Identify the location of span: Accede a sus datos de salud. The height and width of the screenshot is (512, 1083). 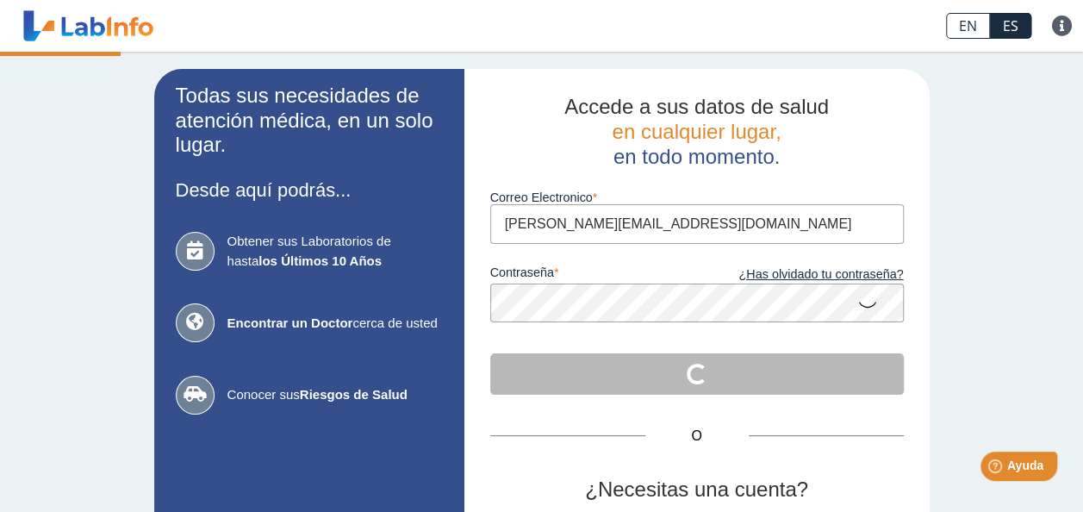
(696, 106).